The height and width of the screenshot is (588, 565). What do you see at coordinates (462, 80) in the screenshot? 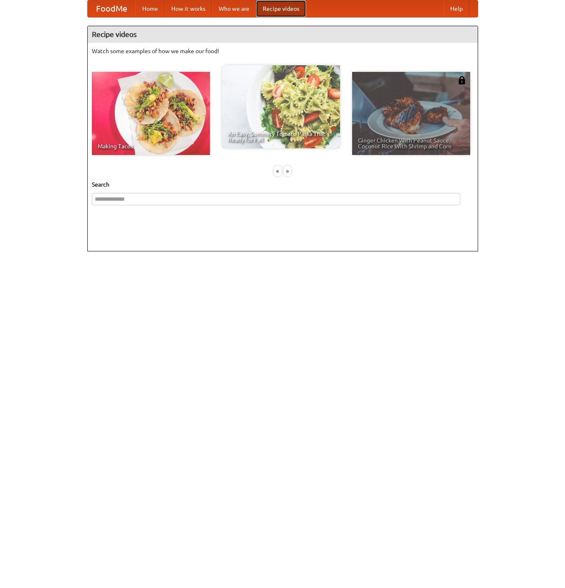
I see `img: 483408.png` at bounding box center [462, 80].